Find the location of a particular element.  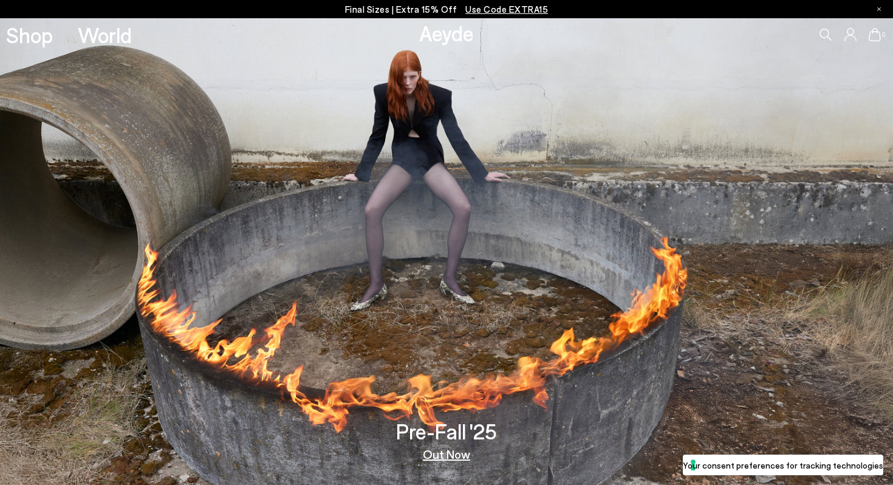

p: Final Sizes | Extra 15% Off is located at coordinates (446, 9).